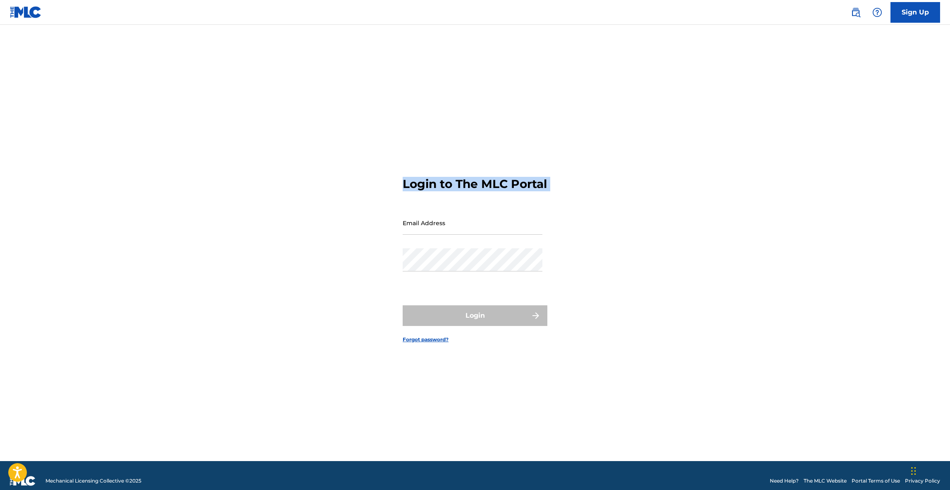 Image resolution: width=950 pixels, height=490 pixels. Describe the element at coordinates (26, 12) in the screenshot. I see `img: MLC Logo` at that location.